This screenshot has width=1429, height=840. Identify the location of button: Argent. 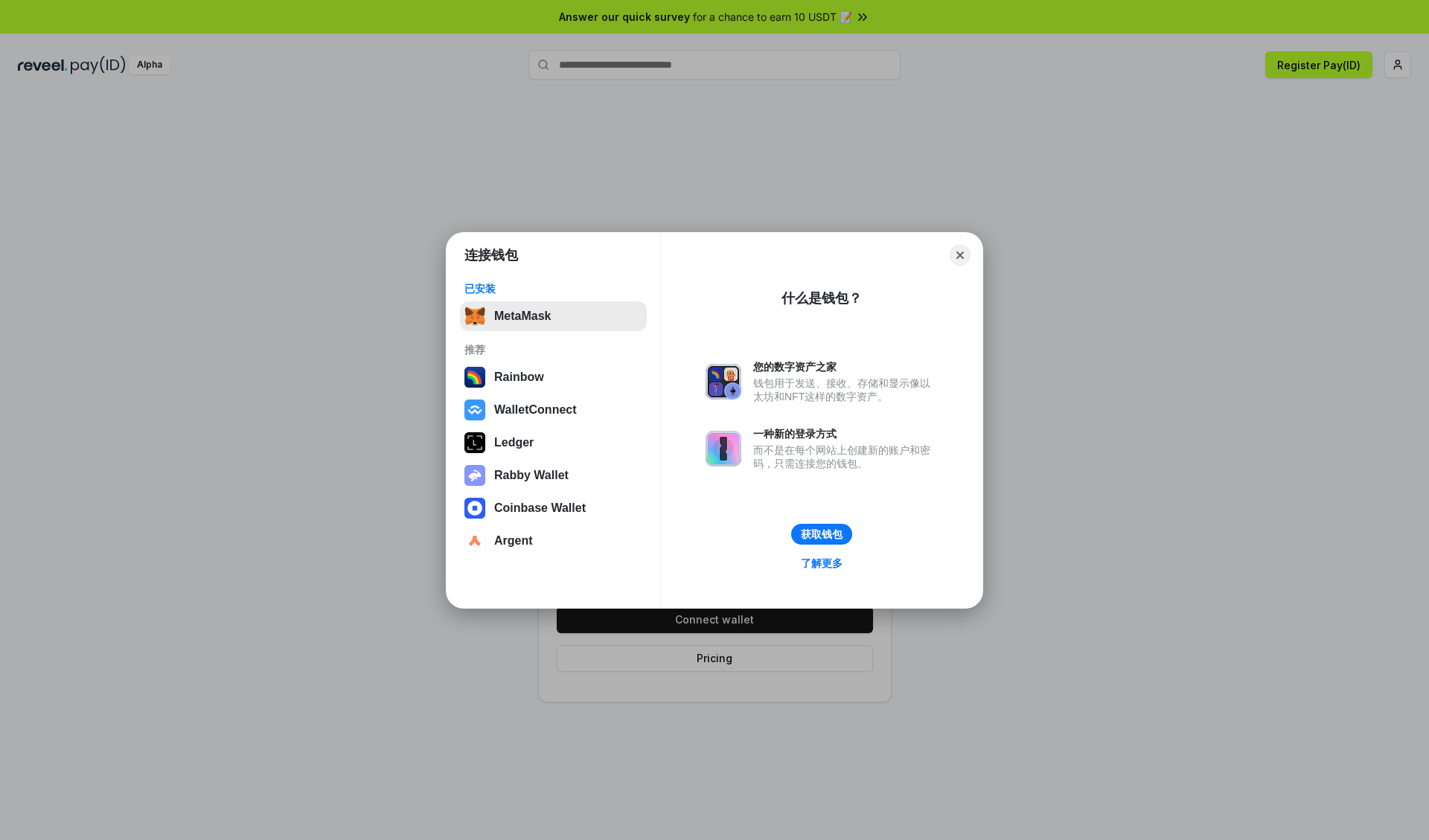
(553, 540).